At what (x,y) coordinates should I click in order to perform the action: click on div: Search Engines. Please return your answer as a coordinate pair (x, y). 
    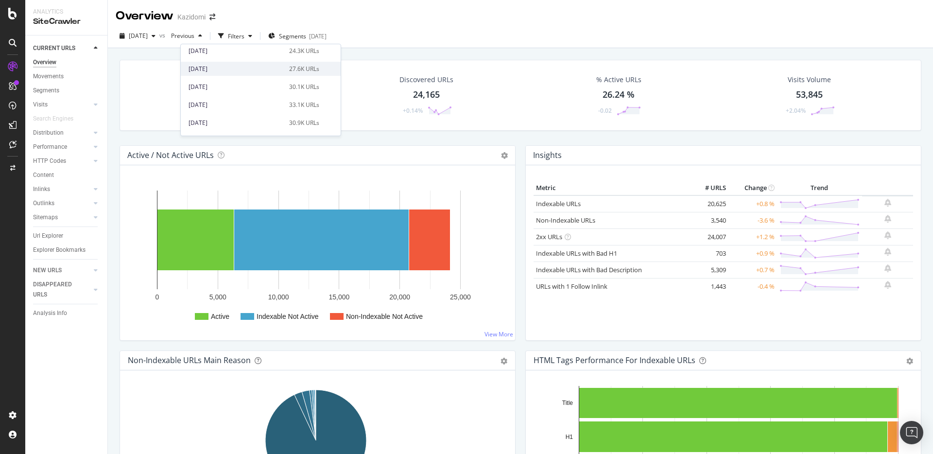
    Looking at the image, I should click on (53, 119).